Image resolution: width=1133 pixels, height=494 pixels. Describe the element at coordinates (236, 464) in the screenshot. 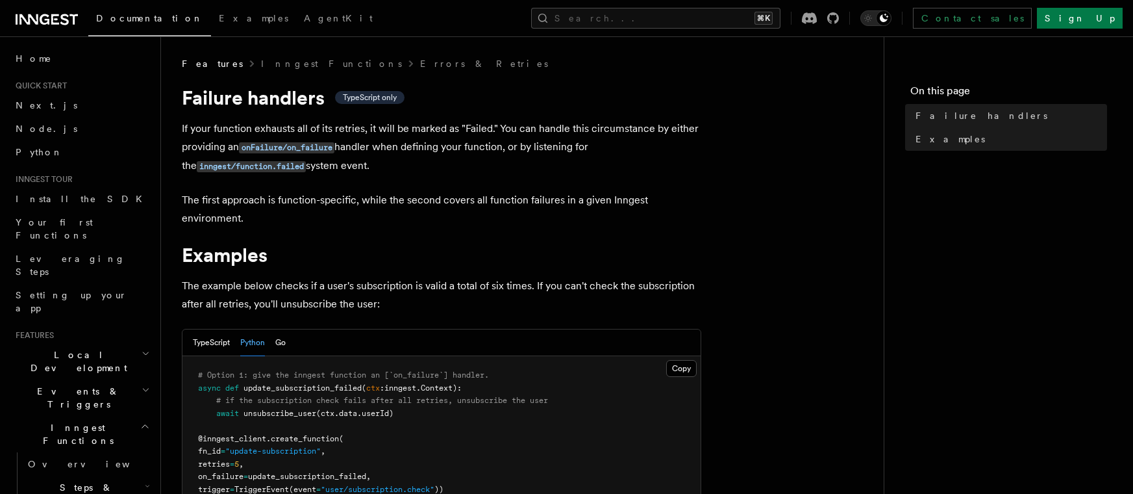

I see `span: 5` at that location.